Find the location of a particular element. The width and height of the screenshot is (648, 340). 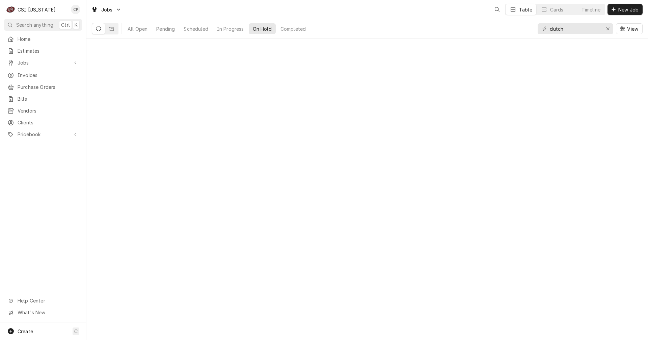

span: Home is located at coordinates (48, 39).